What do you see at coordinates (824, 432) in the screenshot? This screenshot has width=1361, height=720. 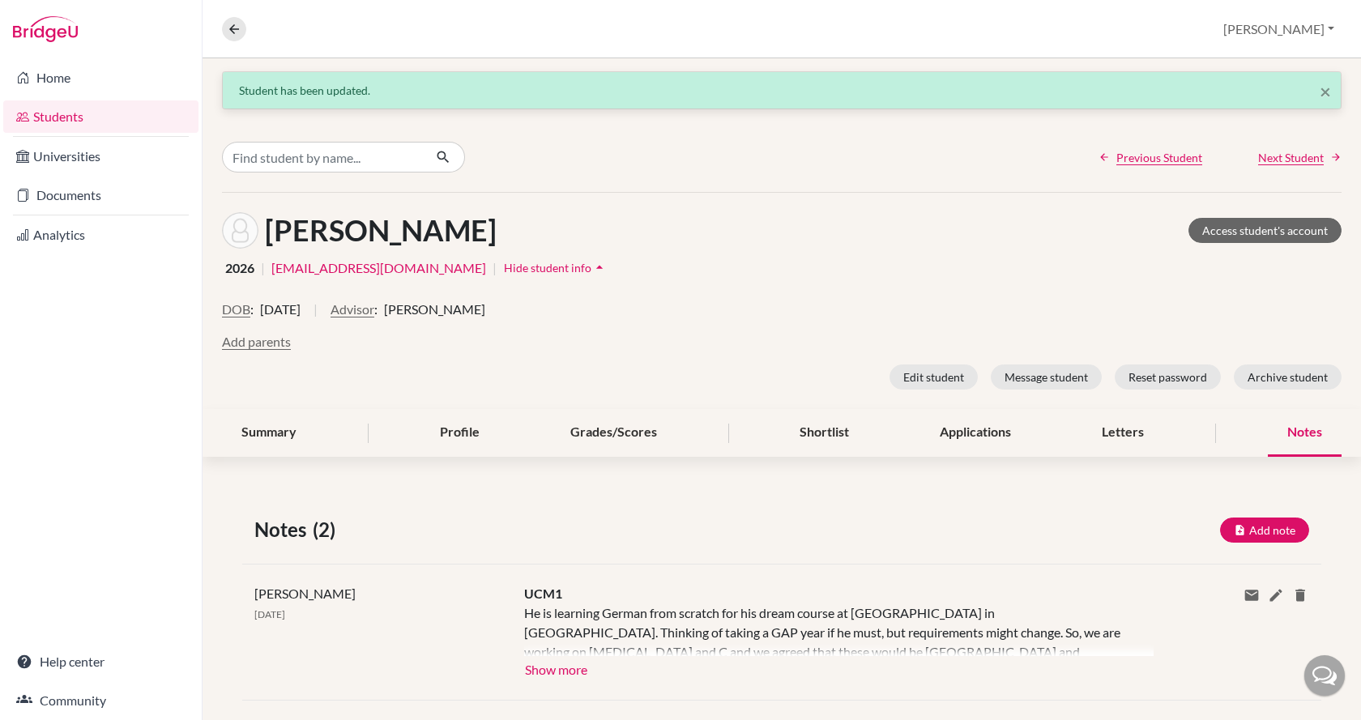 I see `div: Shortlist` at bounding box center [824, 432].